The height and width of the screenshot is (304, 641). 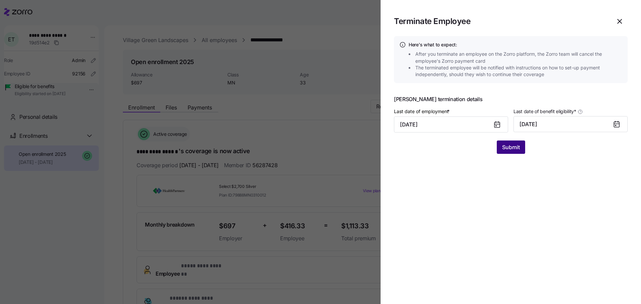 I want to click on label: Last date of employment, so click(x=422, y=111).